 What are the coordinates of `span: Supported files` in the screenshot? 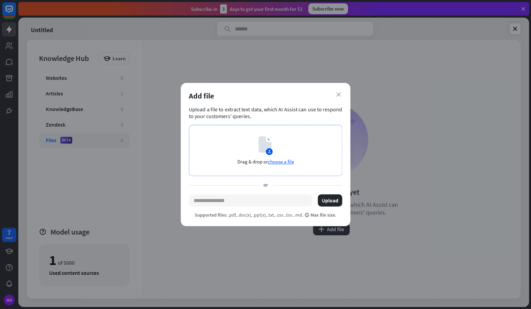 It's located at (210, 215).